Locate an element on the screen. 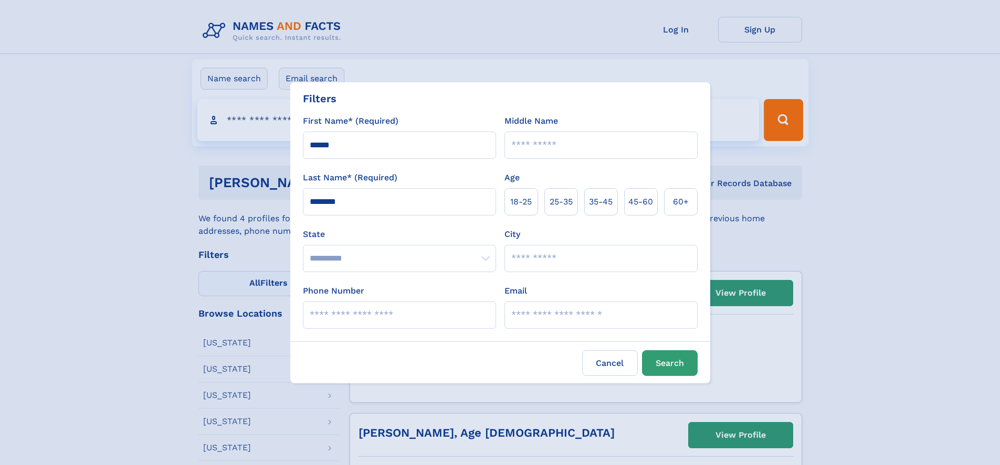  span: 18‑25 is located at coordinates (521, 202).